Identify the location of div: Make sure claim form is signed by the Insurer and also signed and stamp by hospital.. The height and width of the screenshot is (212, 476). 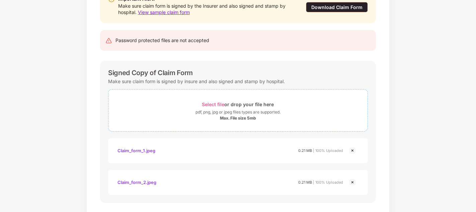
(205, 9).